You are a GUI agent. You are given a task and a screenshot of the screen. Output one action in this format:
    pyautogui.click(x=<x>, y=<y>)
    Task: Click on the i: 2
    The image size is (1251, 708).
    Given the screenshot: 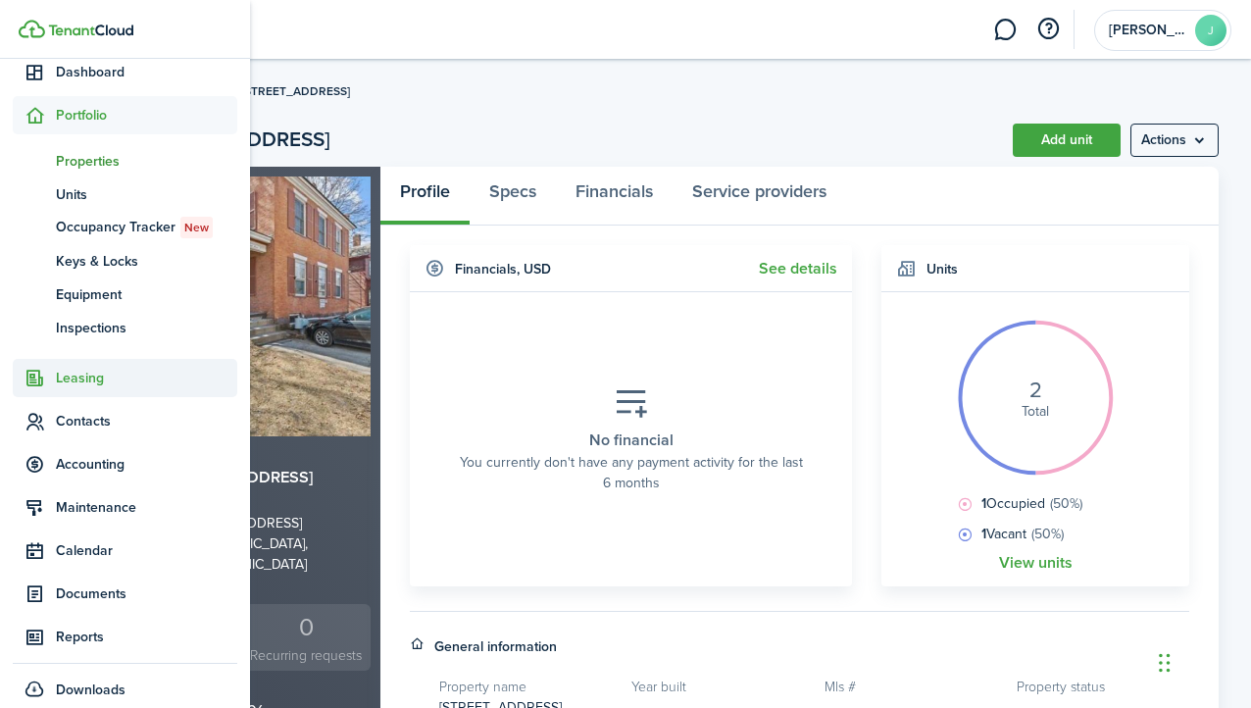 What is the action you would take?
    pyautogui.click(x=1035, y=390)
    